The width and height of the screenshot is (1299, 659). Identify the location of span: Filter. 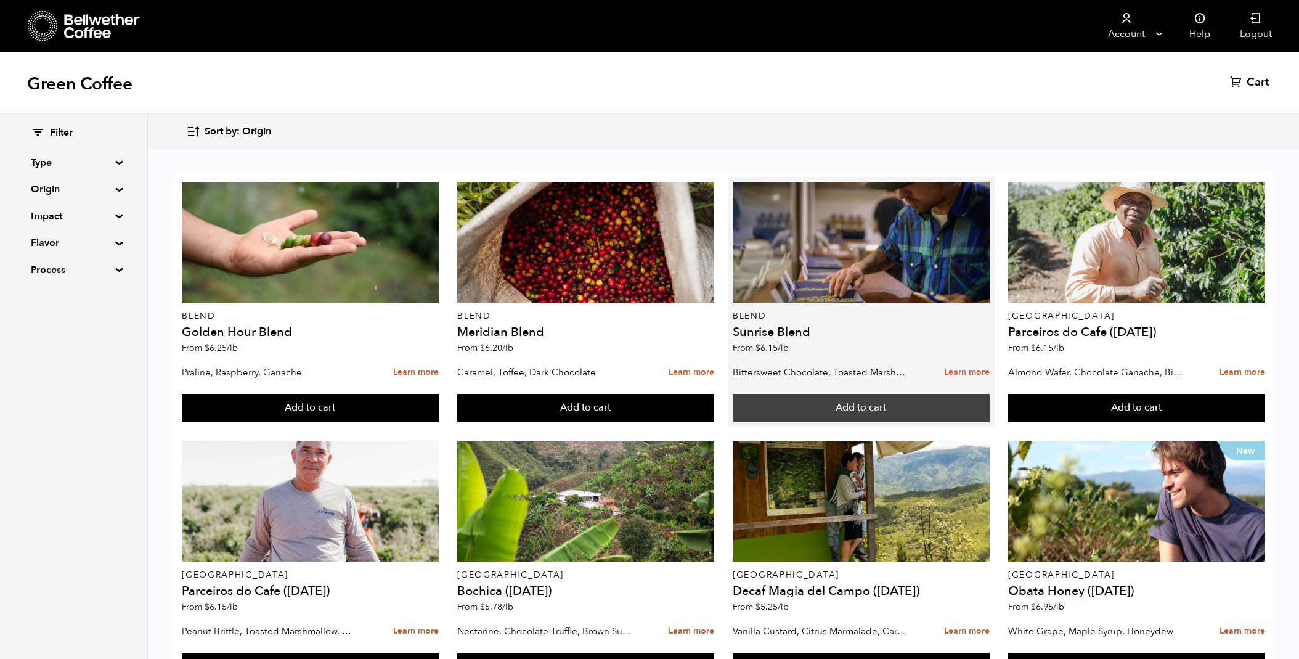
(61, 133).